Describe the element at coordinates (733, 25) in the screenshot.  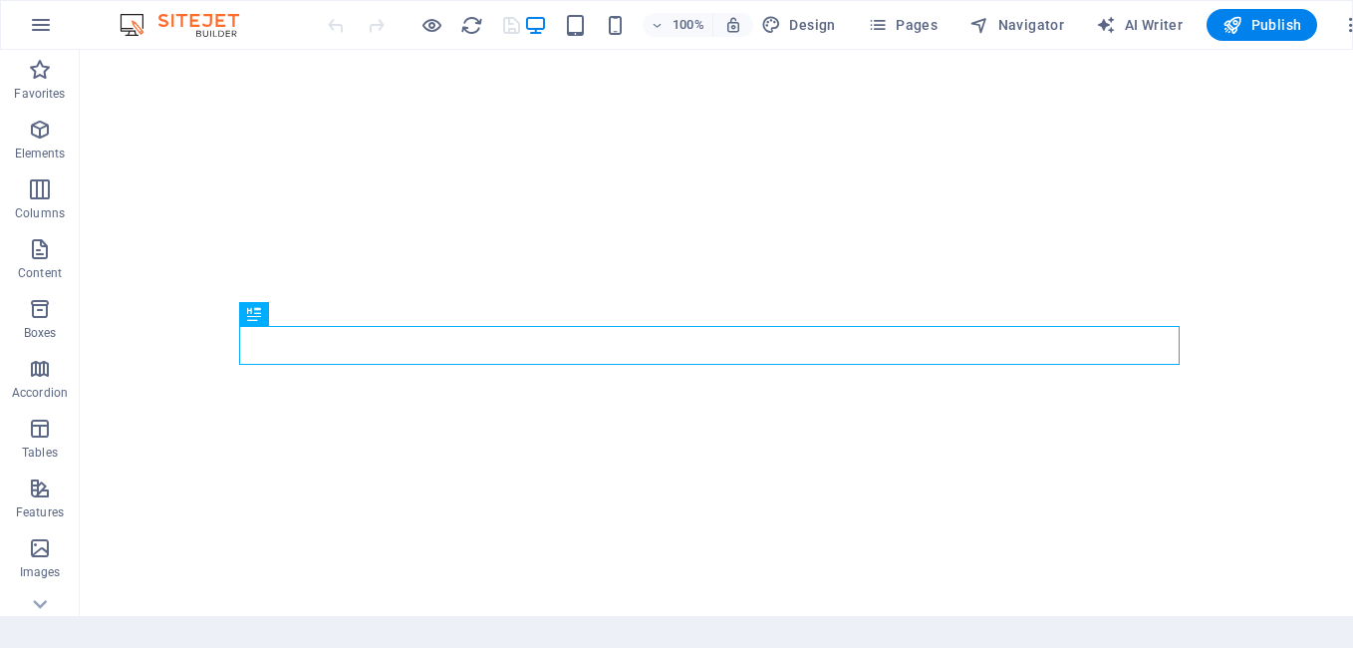
I see `i: On resize automatically adjust zoom level to fit chosen device.` at that location.